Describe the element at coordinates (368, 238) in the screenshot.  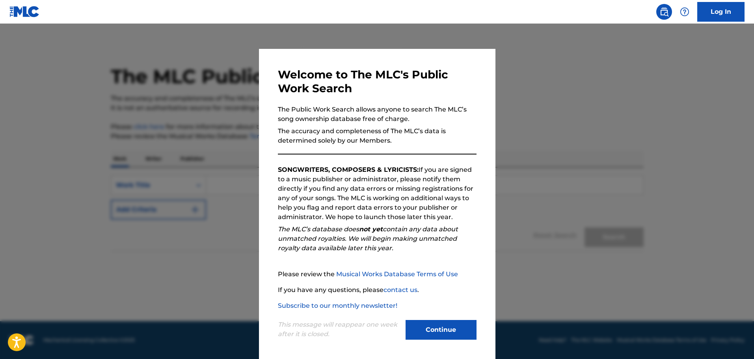
I see `em: The MLC’s database does contain any data about unmatched royalties. We will begin making unmatche...` at that location.